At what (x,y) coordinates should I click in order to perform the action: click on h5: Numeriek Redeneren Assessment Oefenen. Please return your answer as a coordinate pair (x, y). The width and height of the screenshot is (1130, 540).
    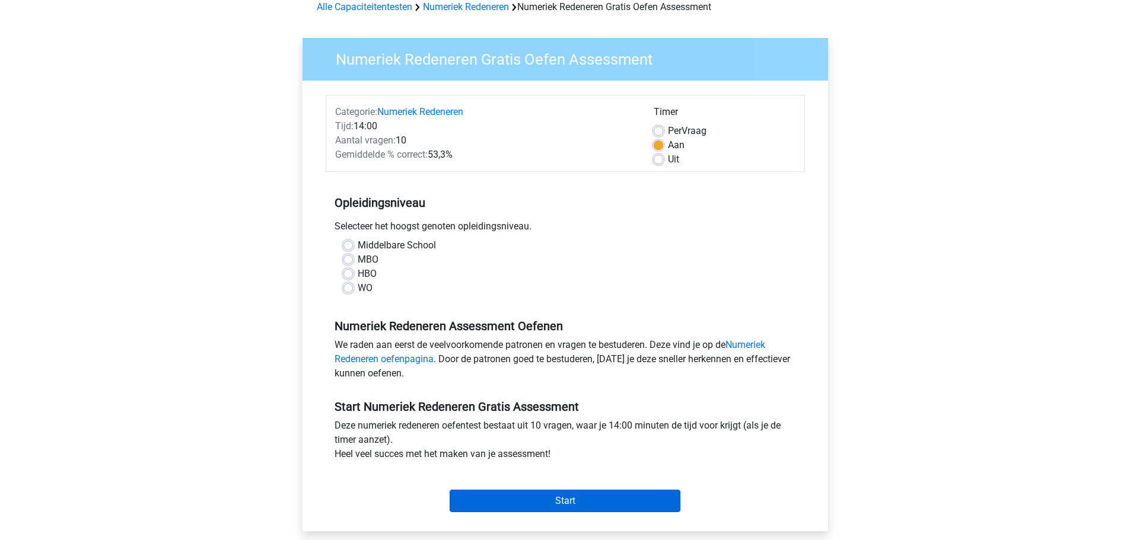
    Looking at the image, I should click on (565, 326).